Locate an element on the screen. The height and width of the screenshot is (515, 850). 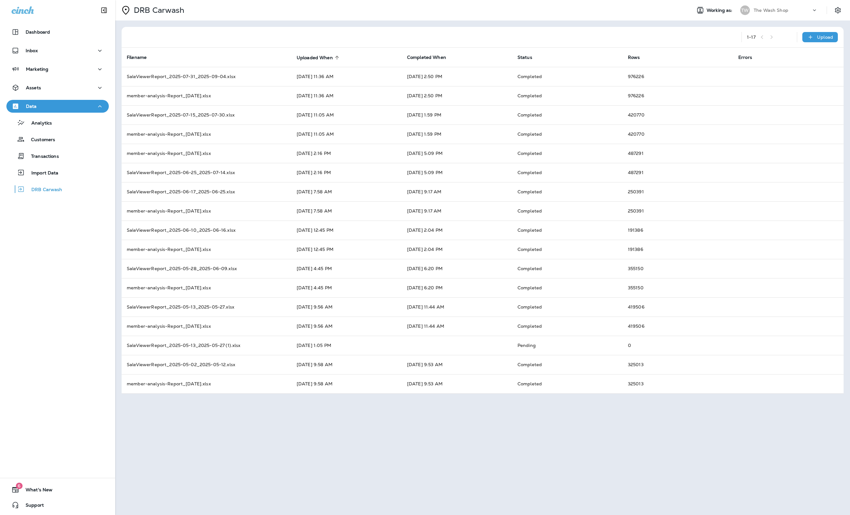
button: DRB Carwash is located at coordinates (58, 189).